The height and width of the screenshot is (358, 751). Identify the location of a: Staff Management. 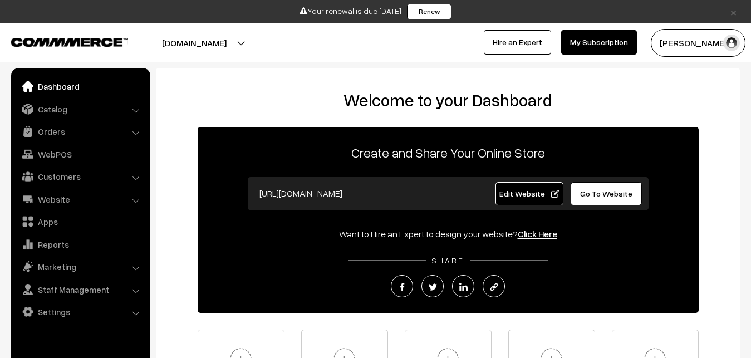
(80, 289).